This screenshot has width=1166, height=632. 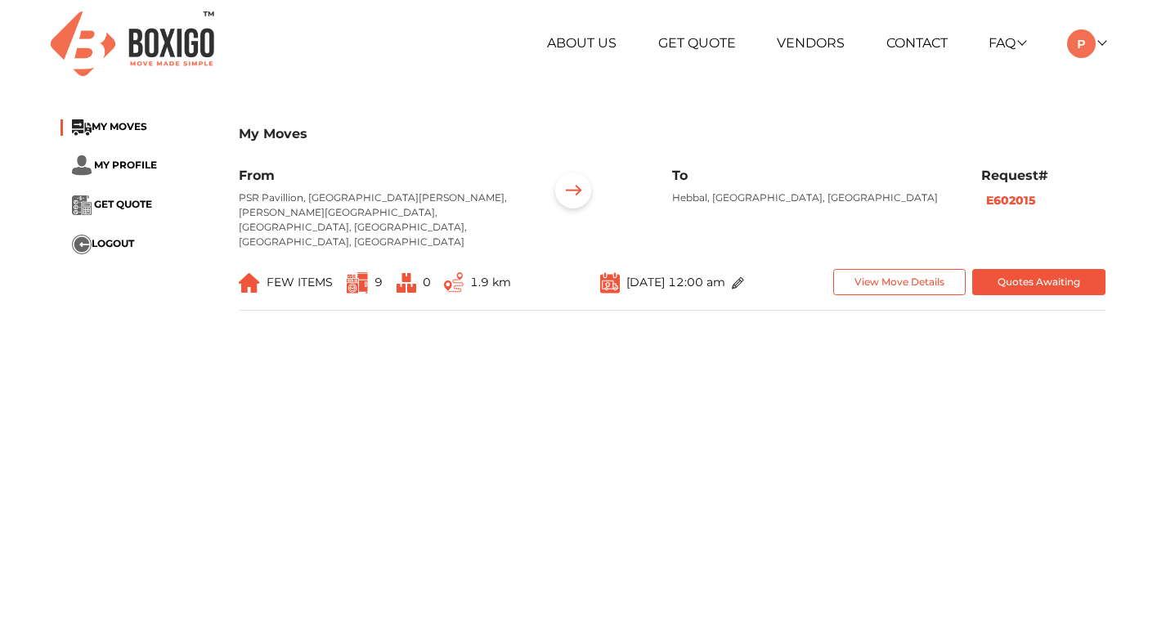 What do you see at coordinates (1044, 175) in the screenshot?
I see `h6: Request#` at bounding box center [1044, 175].